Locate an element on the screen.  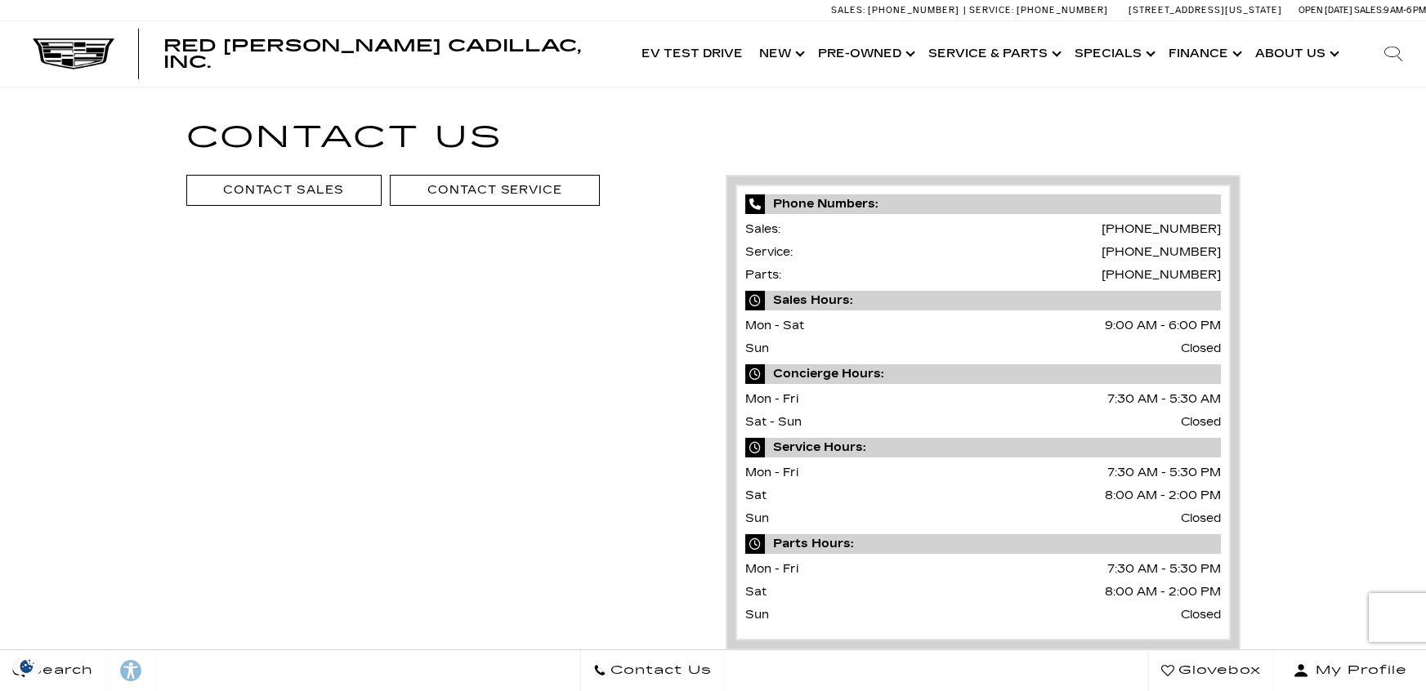
a: Contact Sales is located at coordinates (284, 190).